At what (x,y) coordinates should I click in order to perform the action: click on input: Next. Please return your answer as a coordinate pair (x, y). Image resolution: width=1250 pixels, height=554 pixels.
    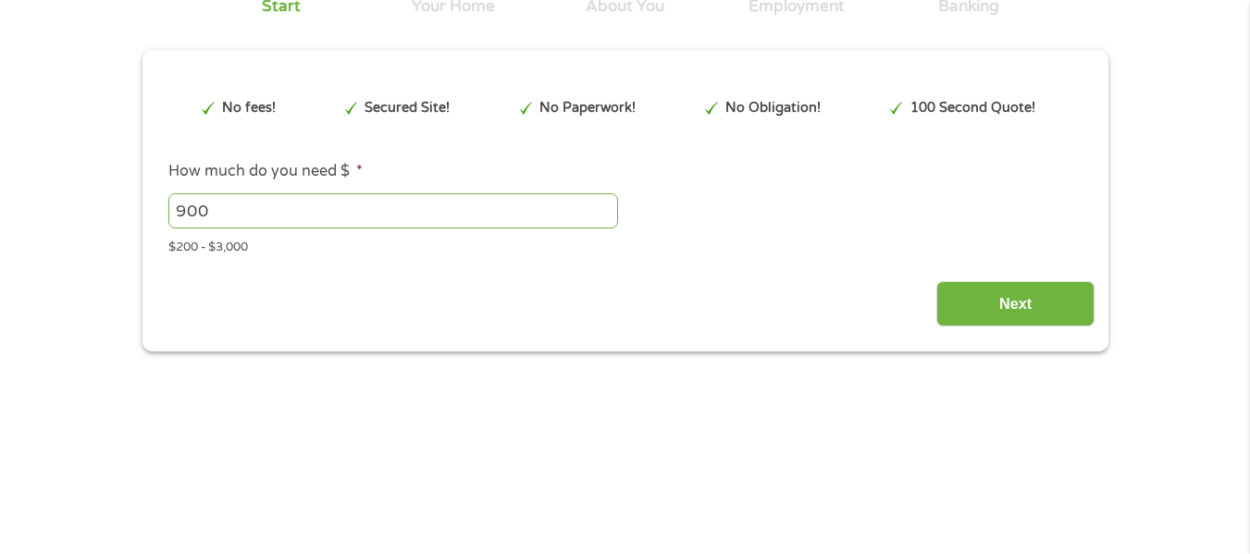
    Looking at the image, I should click on (1015, 303).